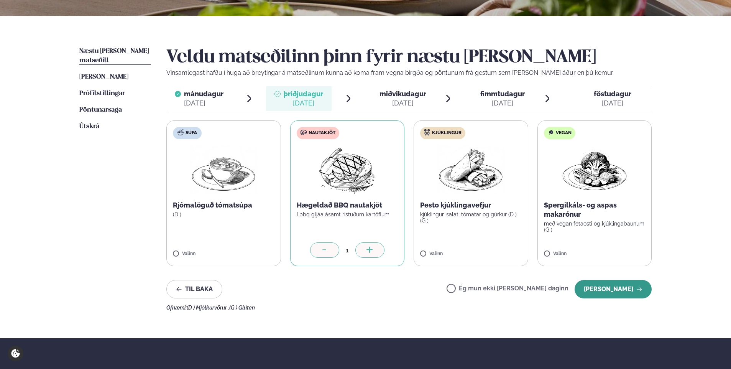 Image resolution: width=731 pixels, height=369 pixels. What do you see at coordinates (102, 93) in the screenshot?
I see `span: Prófílstillingar` at bounding box center [102, 93].